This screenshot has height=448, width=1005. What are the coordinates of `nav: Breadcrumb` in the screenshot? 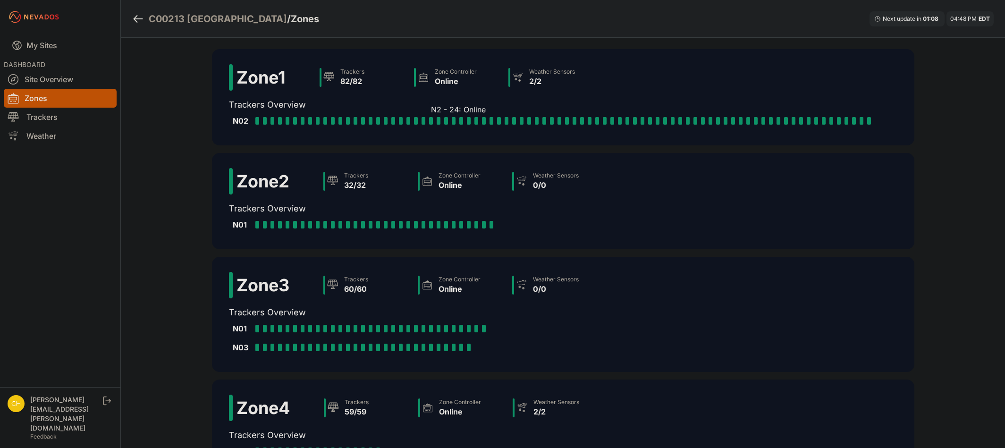 It's located at (226, 19).